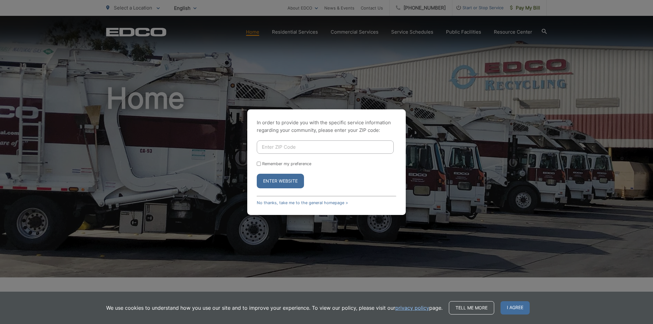  What do you see at coordinates (412, 308) in the screenshot?
I see `a: privacy policy` at bounding box center [412, 308].